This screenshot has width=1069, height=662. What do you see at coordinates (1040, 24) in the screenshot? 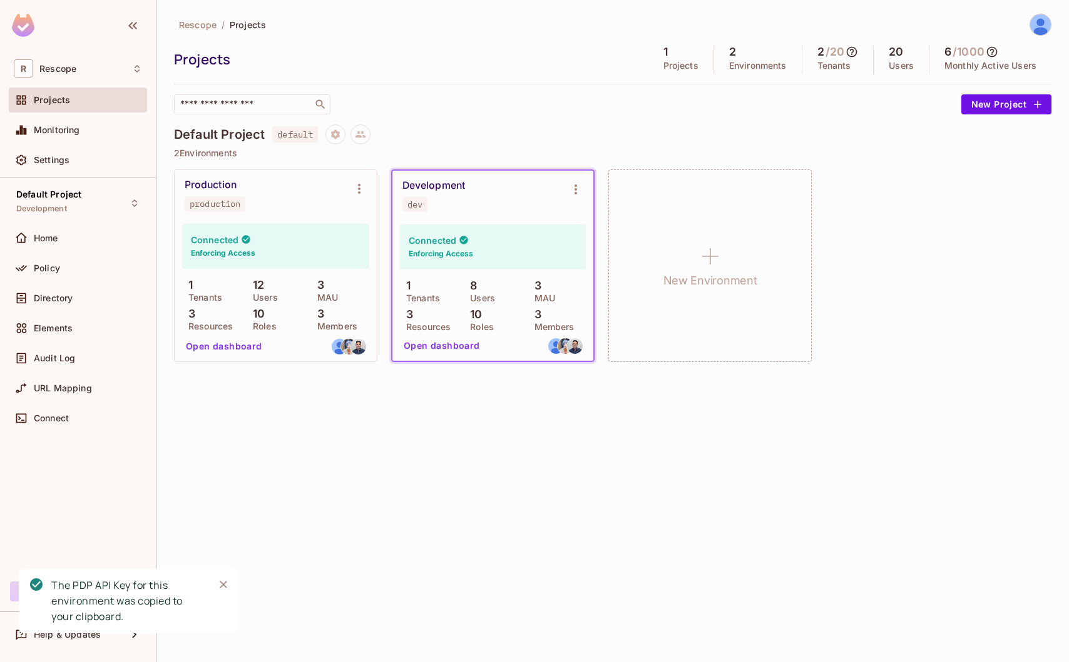
I see `img: Helen Kochetkova` at bounding box center [1040, 24].